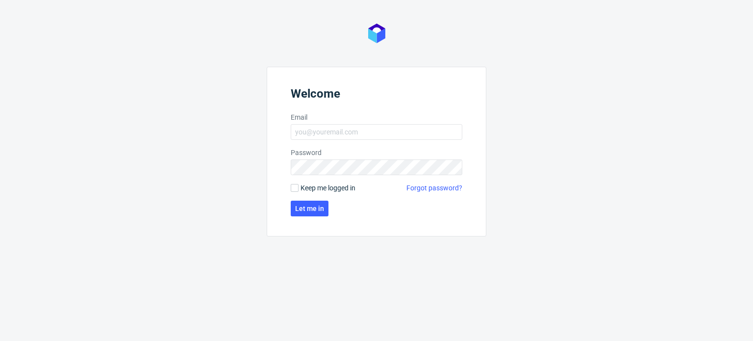 Image resolution: width=753 pixels, height=341 pixels. Describe the element at coordinates (377, 117) in the screenshot. I see `label: Email` at that location.